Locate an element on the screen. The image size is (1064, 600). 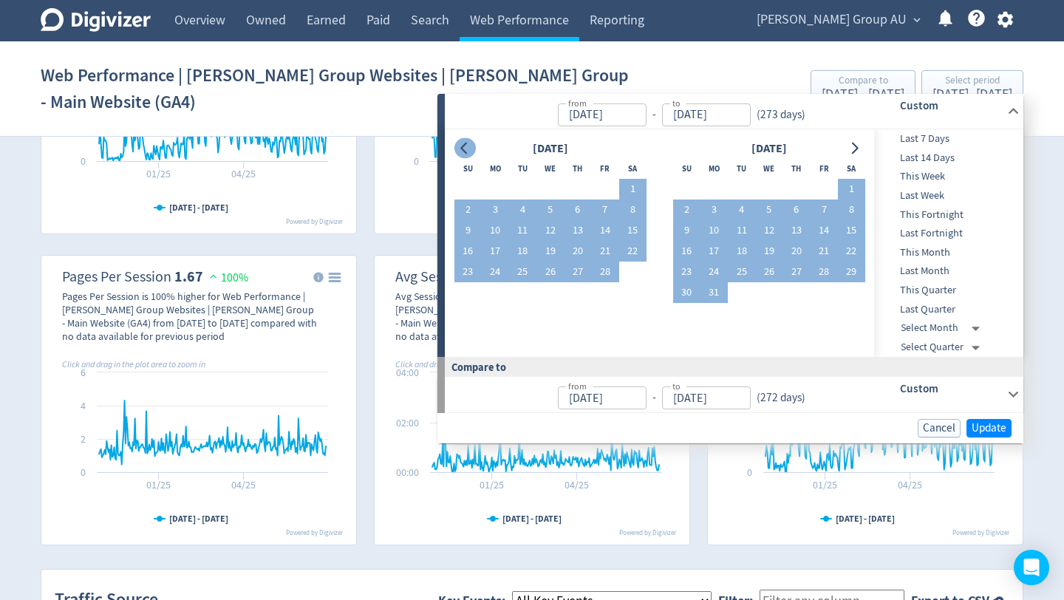
span: Update is located at coordinates (989, 428).